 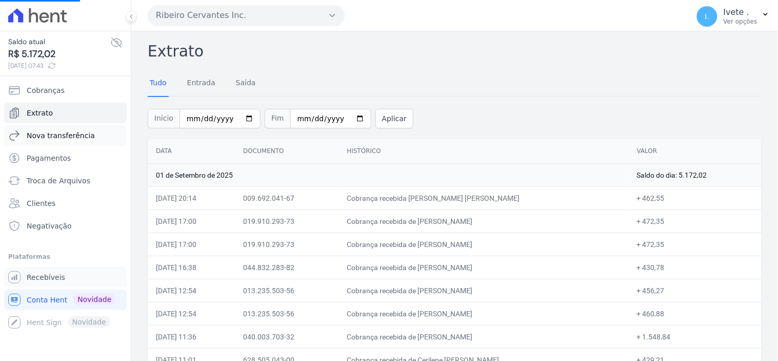 I want to click on span: Negativação, so click(x=49, y=226).